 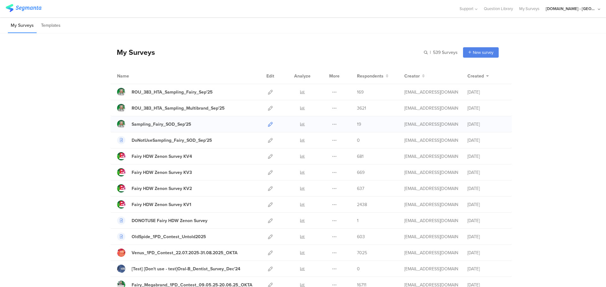 I want to click on div: Analyze, so click(x=302, y=76).